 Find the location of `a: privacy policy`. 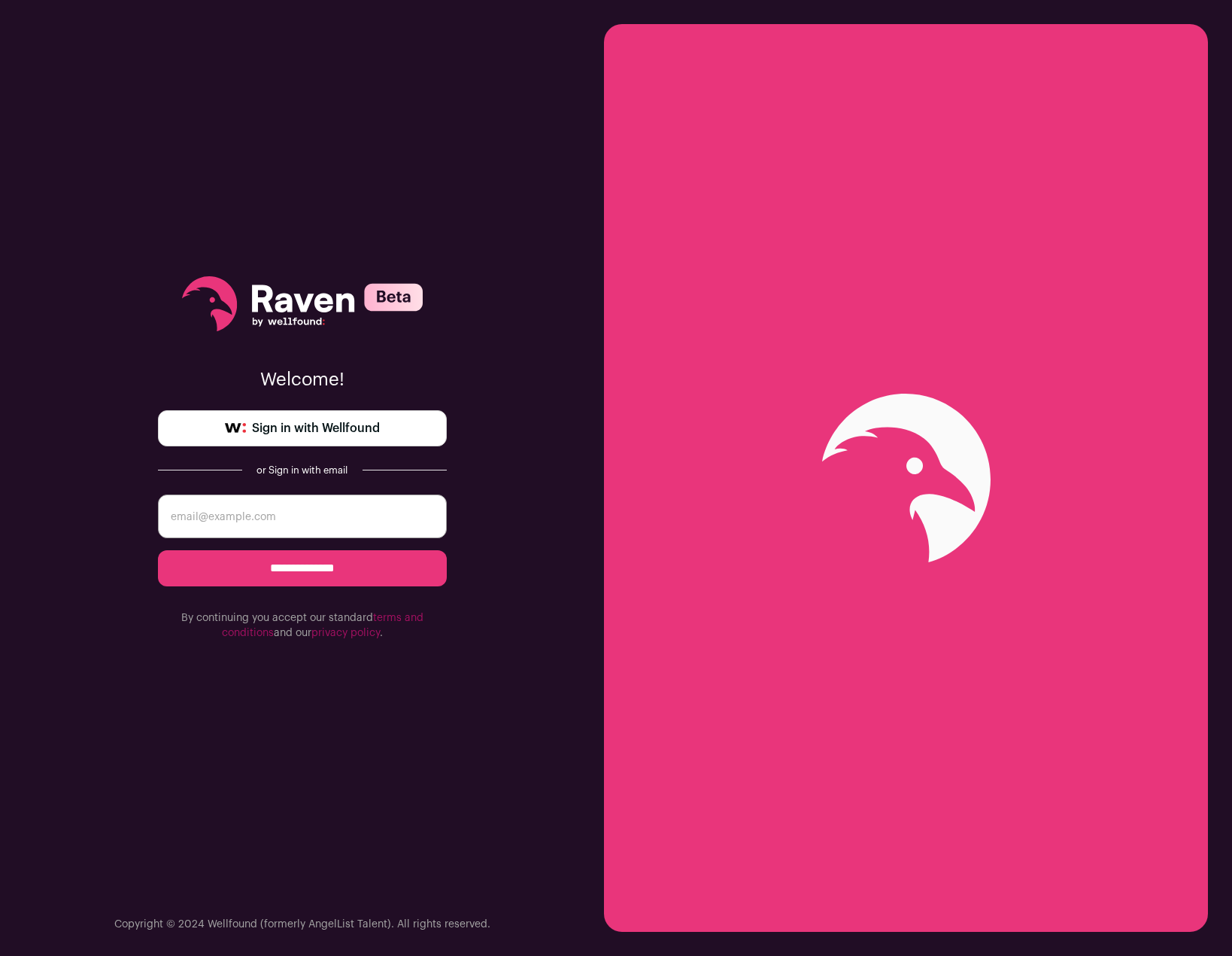

a: privacy policy is located at coordinates (345, 632).